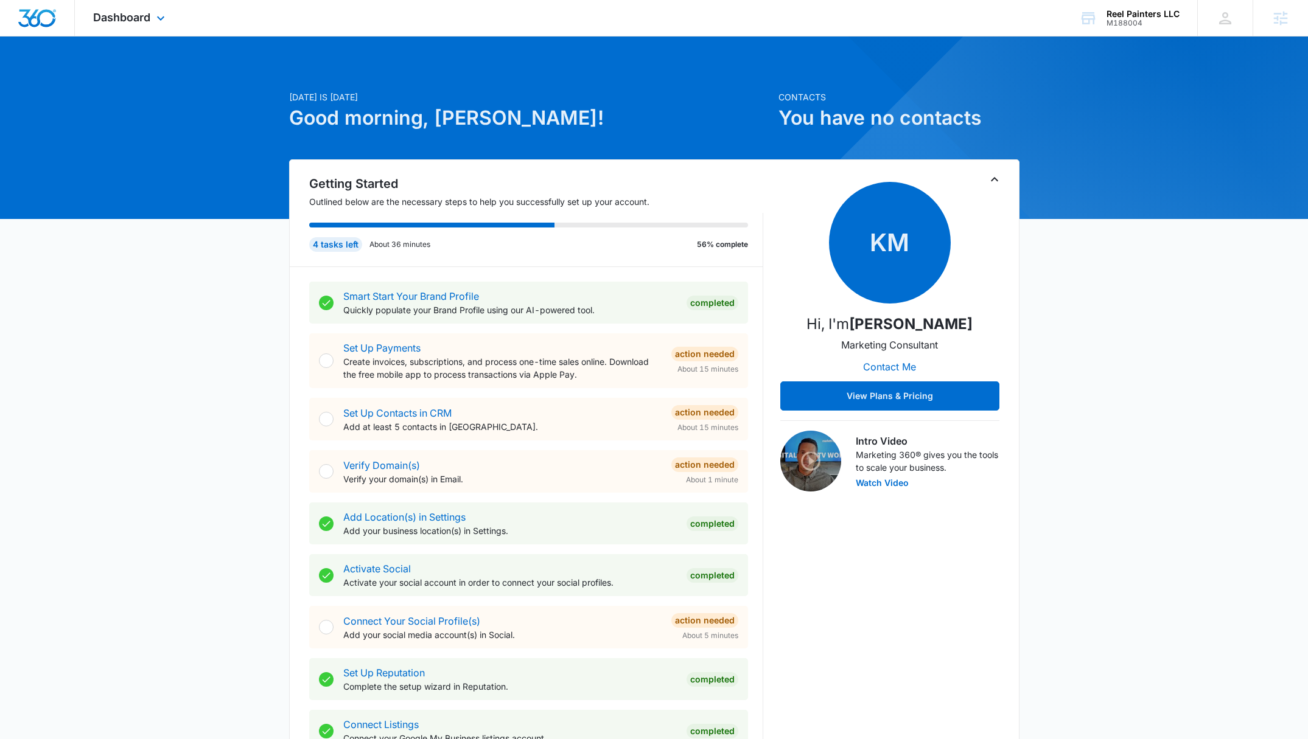  Describe the element at coordinates (510, 686) in the screenshot. I see `p: Complete the setup wizard in Reputation.` at that location.